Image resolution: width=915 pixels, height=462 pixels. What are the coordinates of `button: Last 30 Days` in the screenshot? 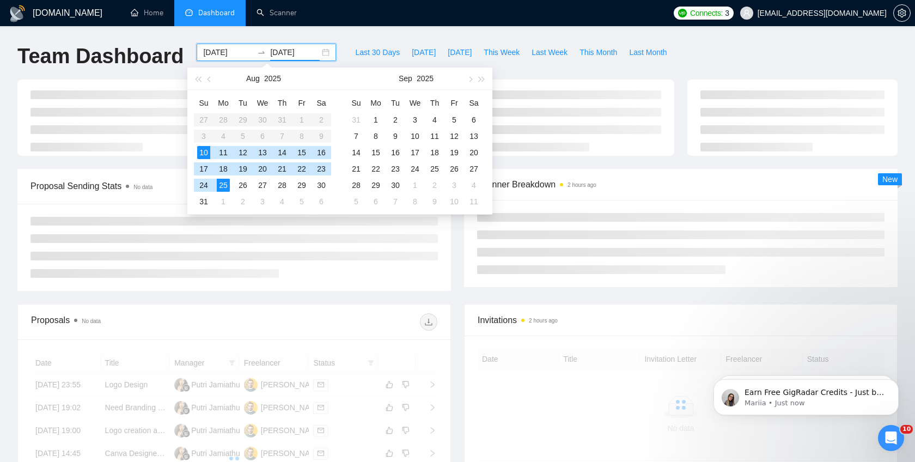 It's located at (377, 52).